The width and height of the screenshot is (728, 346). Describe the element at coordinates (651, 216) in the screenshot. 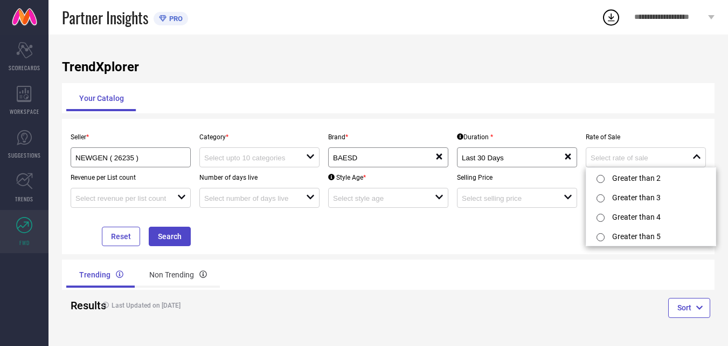

I see `li: Greater than 4` at that location.